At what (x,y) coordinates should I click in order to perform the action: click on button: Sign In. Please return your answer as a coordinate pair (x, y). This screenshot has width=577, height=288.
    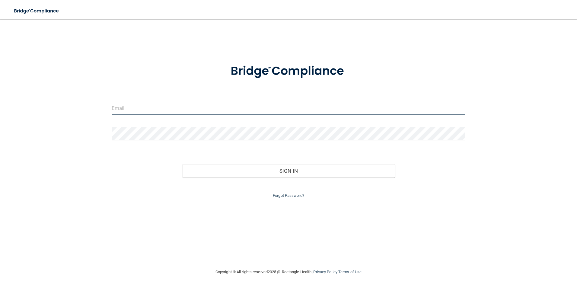
    Looking at the image, I should click on (289, 171).